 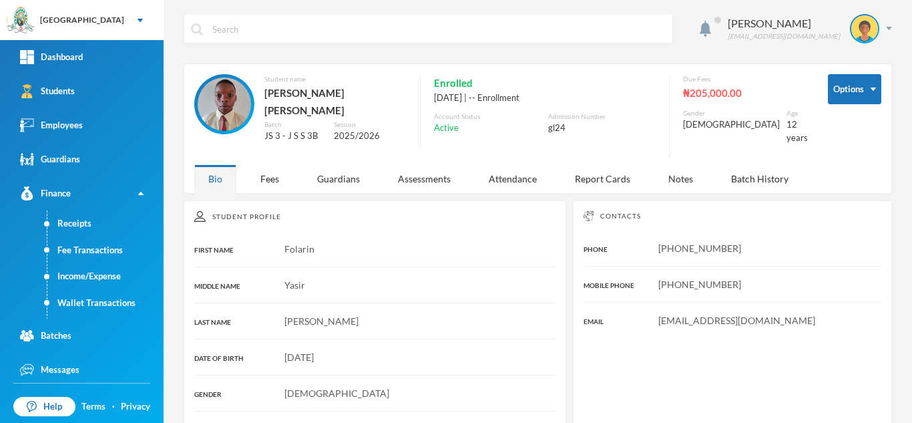 What do you see at coordinates (375, 216) in the screenshot?
I see `div: Student Profile` at bounding box center [375, 216].